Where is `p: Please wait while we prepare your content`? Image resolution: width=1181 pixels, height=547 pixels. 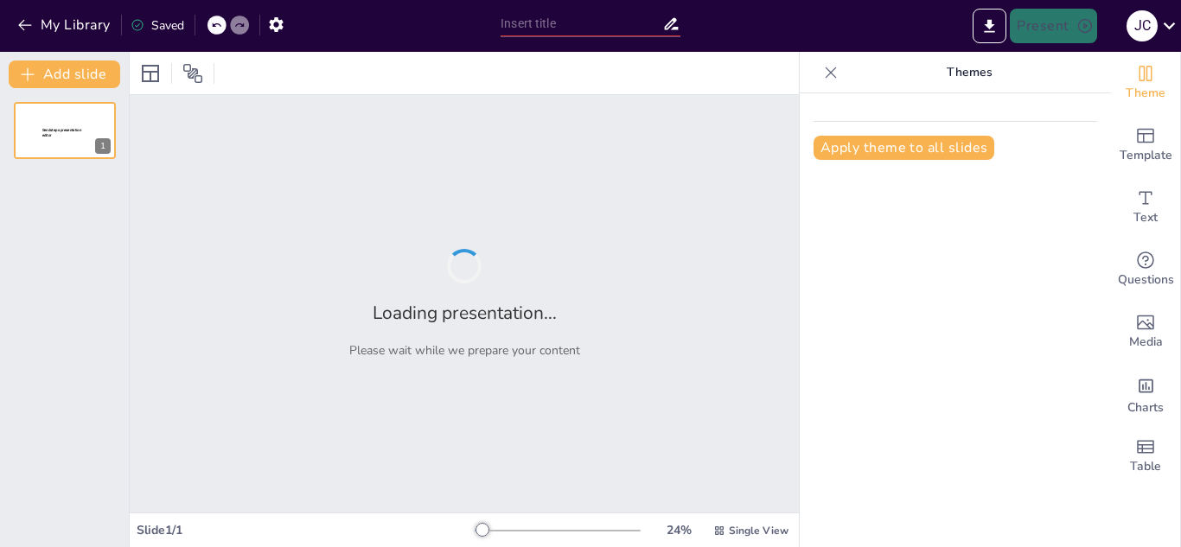 p: Please wait while we prepare your content is located at coordinates (464, 350).